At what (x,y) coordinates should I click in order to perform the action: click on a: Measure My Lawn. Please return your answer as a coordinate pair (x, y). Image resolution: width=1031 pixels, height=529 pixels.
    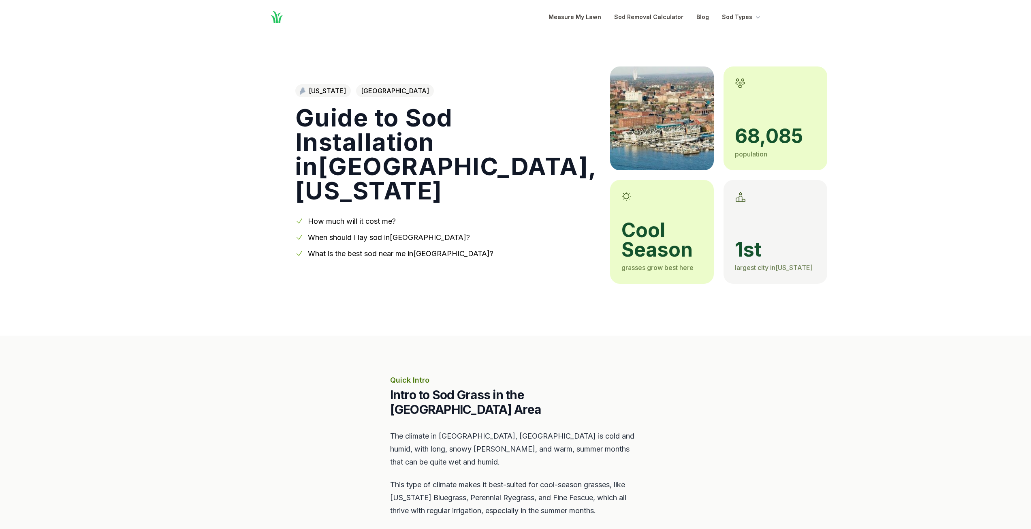
    Looking at the image, I should click on (575, 17).